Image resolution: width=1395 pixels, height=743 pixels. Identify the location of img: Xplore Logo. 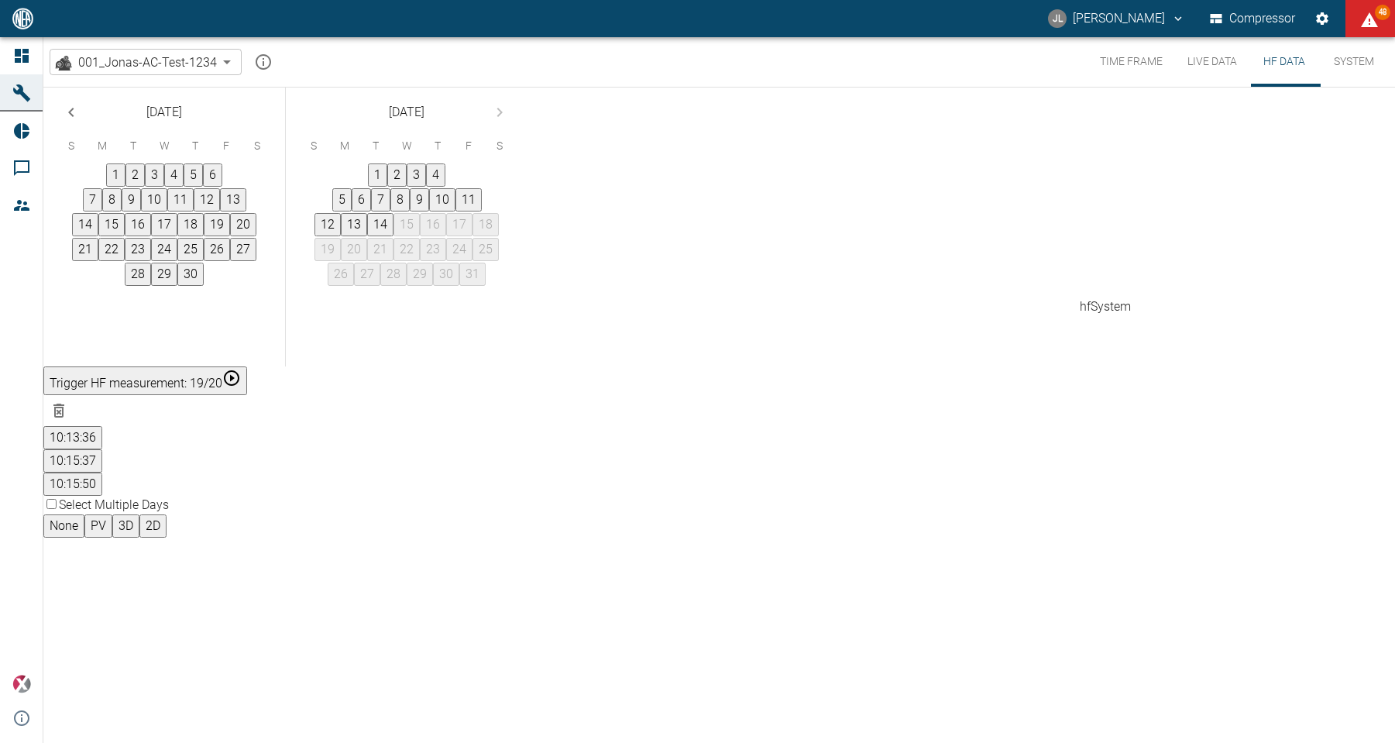
(22, 684).